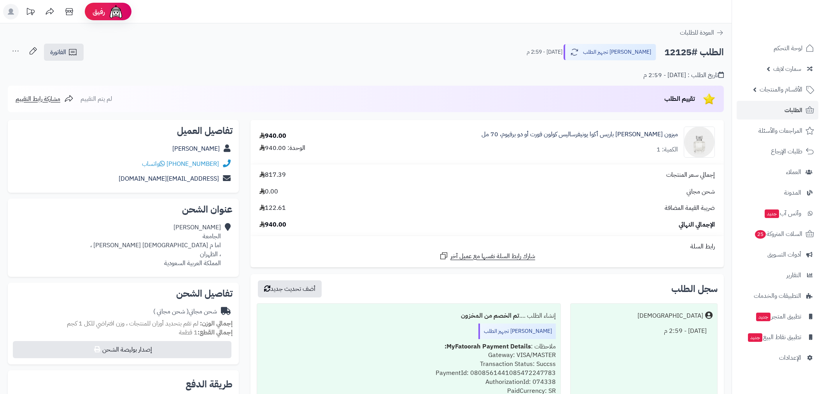 Image resolution: width=823 pixels, height=394 pixels. What do you see at coordinates (273, 208) in the screenshot?
I see `span: 122.61` at bounding box center [273, 208].